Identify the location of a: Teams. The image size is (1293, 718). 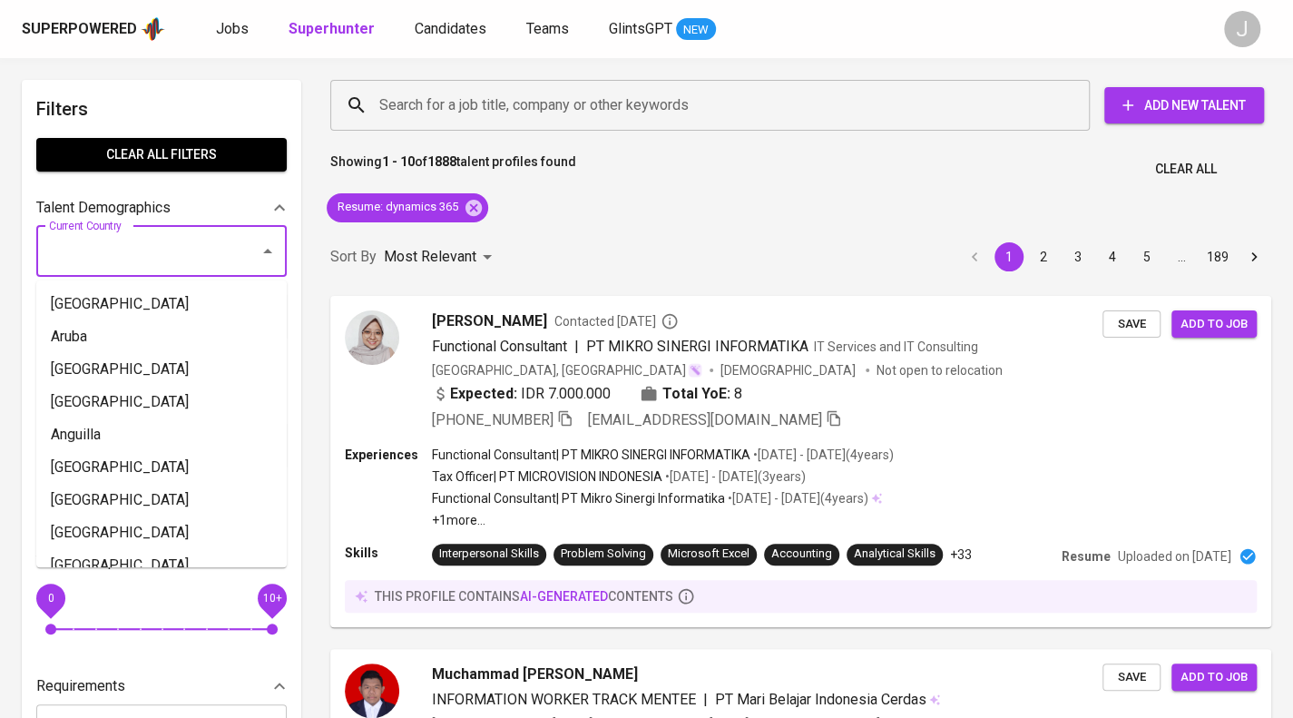
(549, 29).